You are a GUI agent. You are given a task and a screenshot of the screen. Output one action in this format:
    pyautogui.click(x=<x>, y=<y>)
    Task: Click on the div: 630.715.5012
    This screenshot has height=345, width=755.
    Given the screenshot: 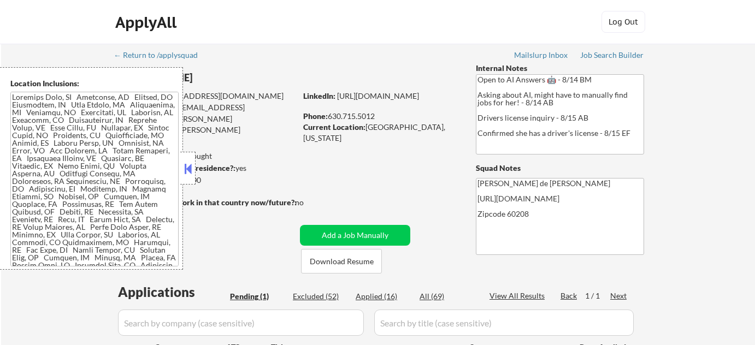 What is the action you would take?
    pyautogui.click(x=380, y=116)
    